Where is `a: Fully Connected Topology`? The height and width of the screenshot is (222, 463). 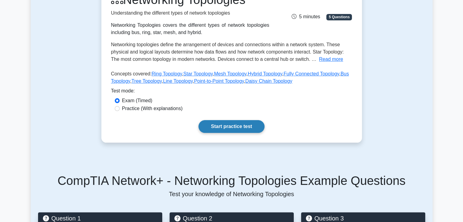
a: Fully Connected Topology is located at coordinates (311, 74).